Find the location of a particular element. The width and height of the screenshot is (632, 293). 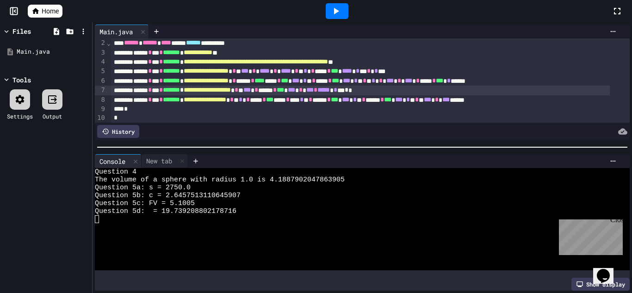

span: Question 5d: = 19.739208802178716 is located at coordinates (166, 211).